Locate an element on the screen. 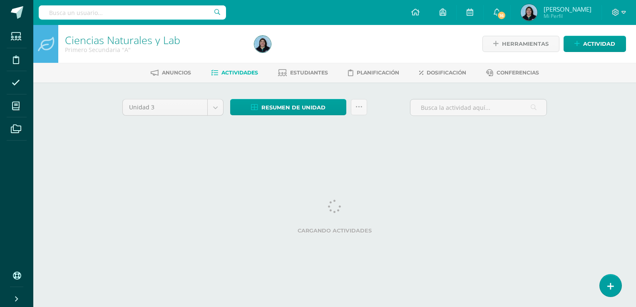 This screenshot has width=636, height=307. span: Unidad 3 is located at coordinates (165, 107).